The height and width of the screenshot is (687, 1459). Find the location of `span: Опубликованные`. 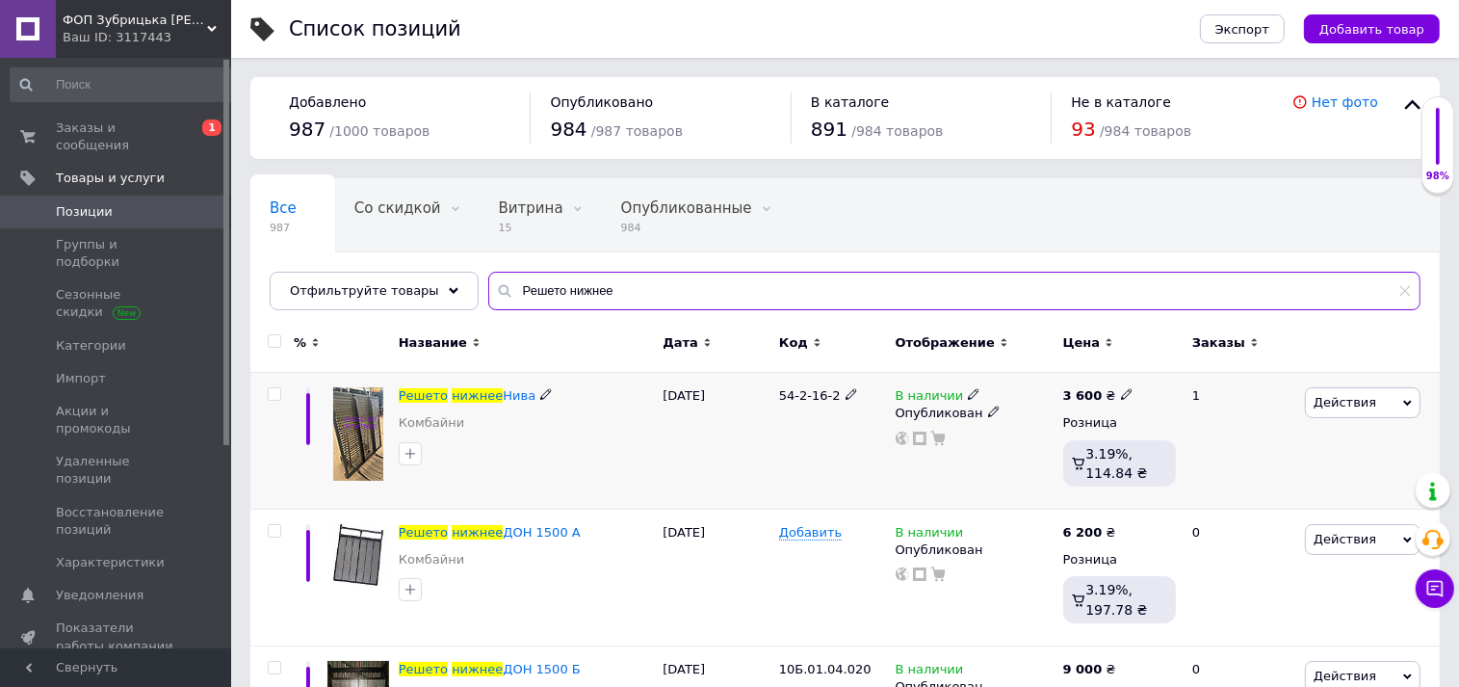

span: Опубликованные is located at coordinates (687, 208).